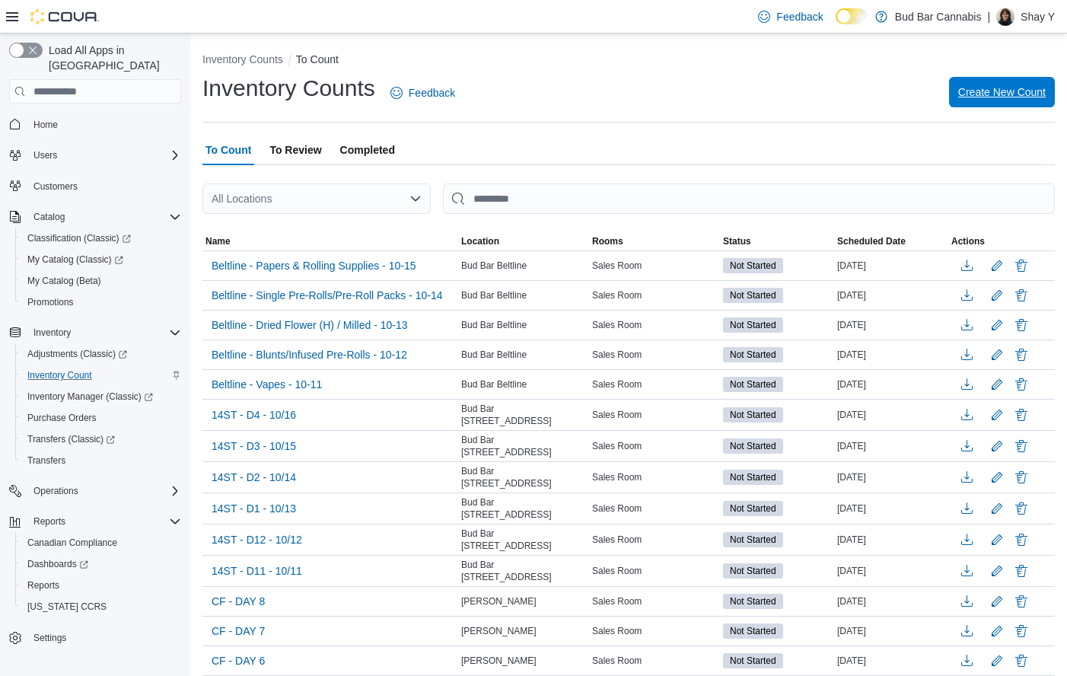  Describe the element at coordinates (49, 638) in the screenshot. I see `a: Settings` at that location.